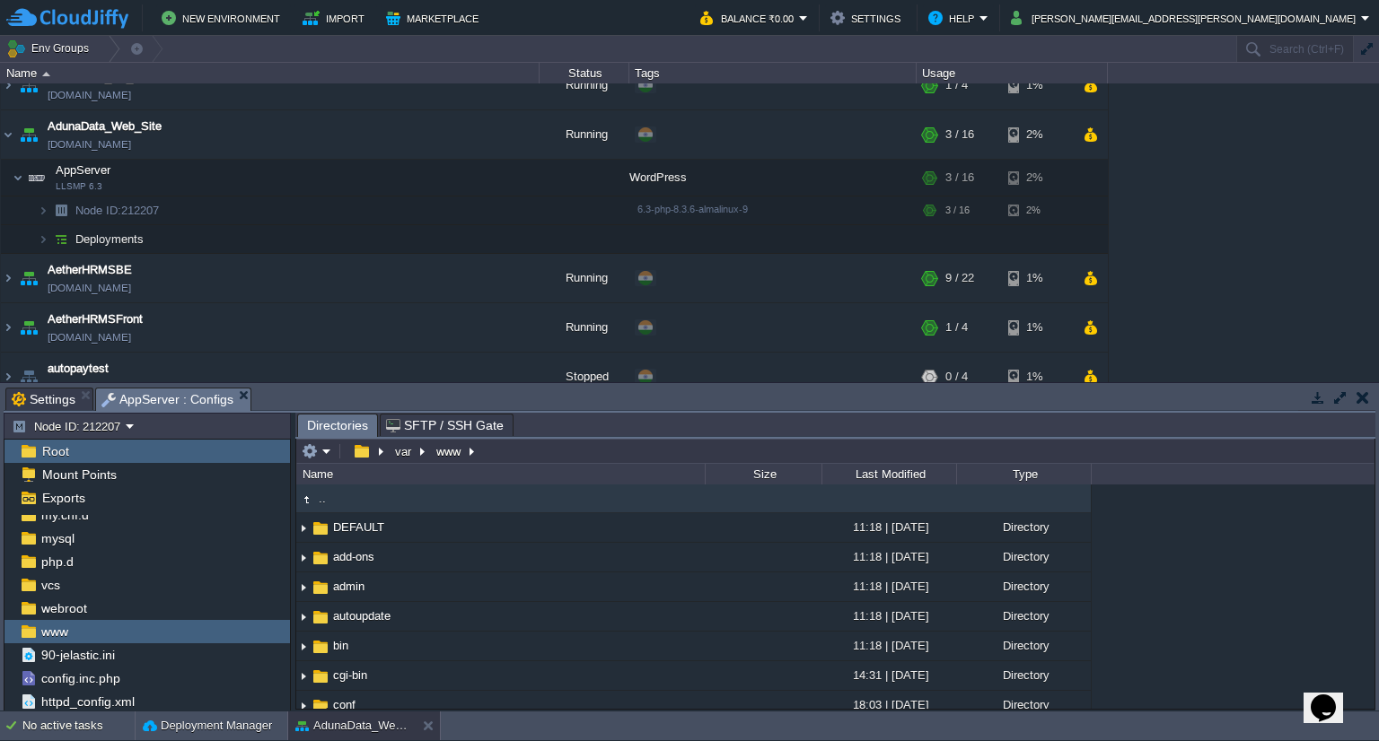 Image resolution: width=1379 pixels, height=741 pixels. What do you see at coordinates (344, 705) in the screenshot?
I see `span: conf` at bounding box center [344, 705].